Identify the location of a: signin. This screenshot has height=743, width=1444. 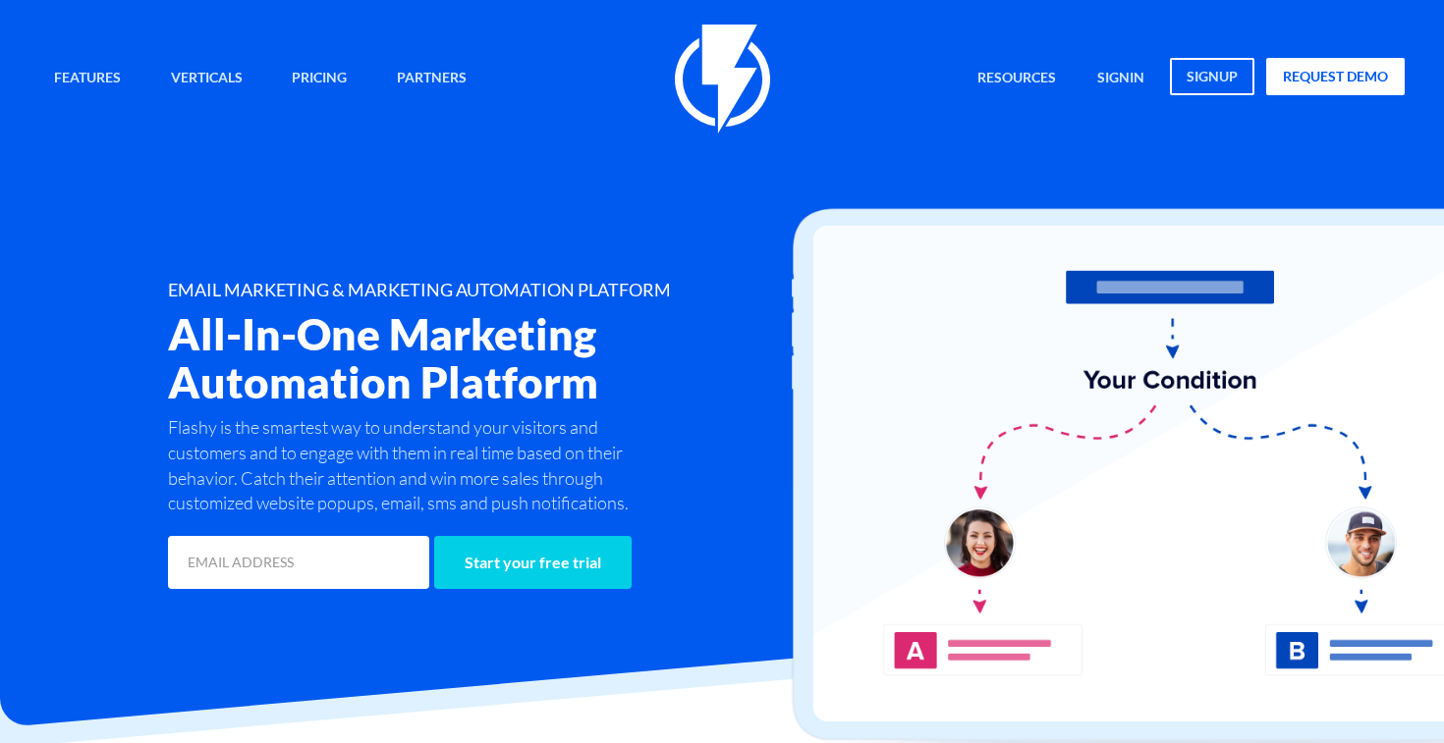
(1120, 79).